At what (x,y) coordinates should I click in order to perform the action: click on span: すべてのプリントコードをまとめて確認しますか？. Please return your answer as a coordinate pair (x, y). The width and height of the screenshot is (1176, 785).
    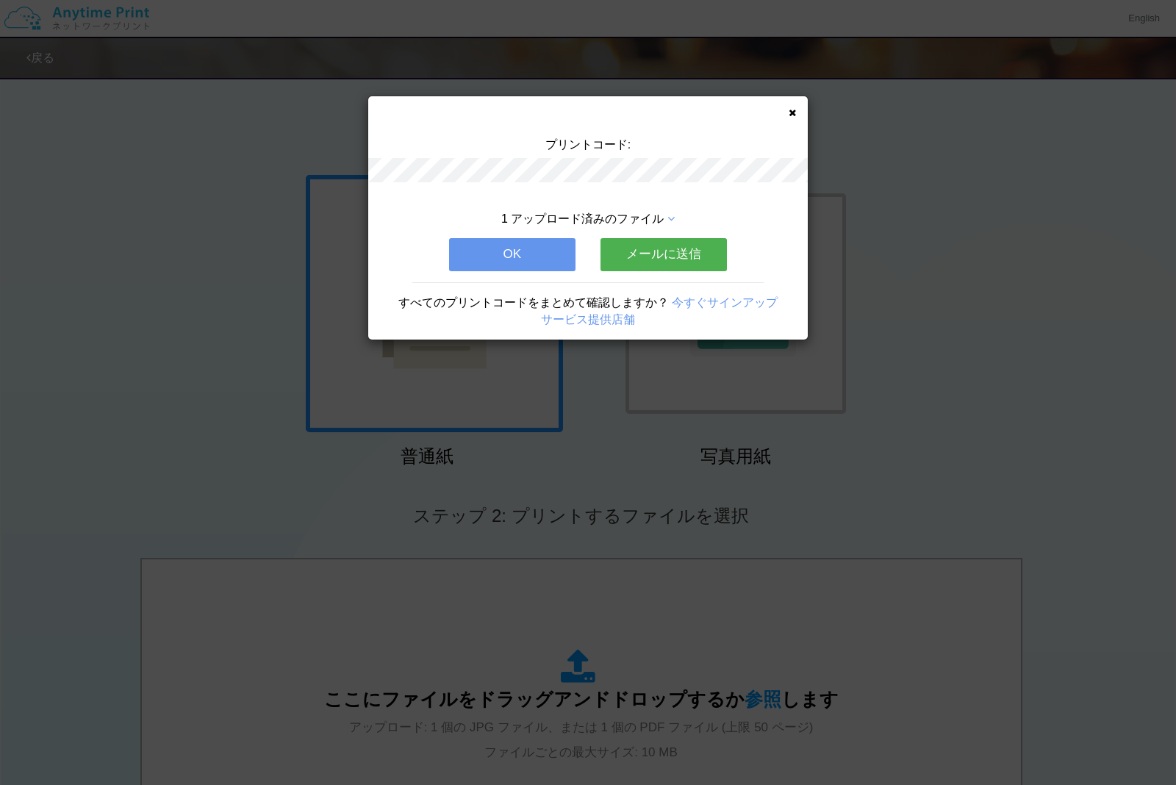
    Looking at the image, I should click on (534, 302).